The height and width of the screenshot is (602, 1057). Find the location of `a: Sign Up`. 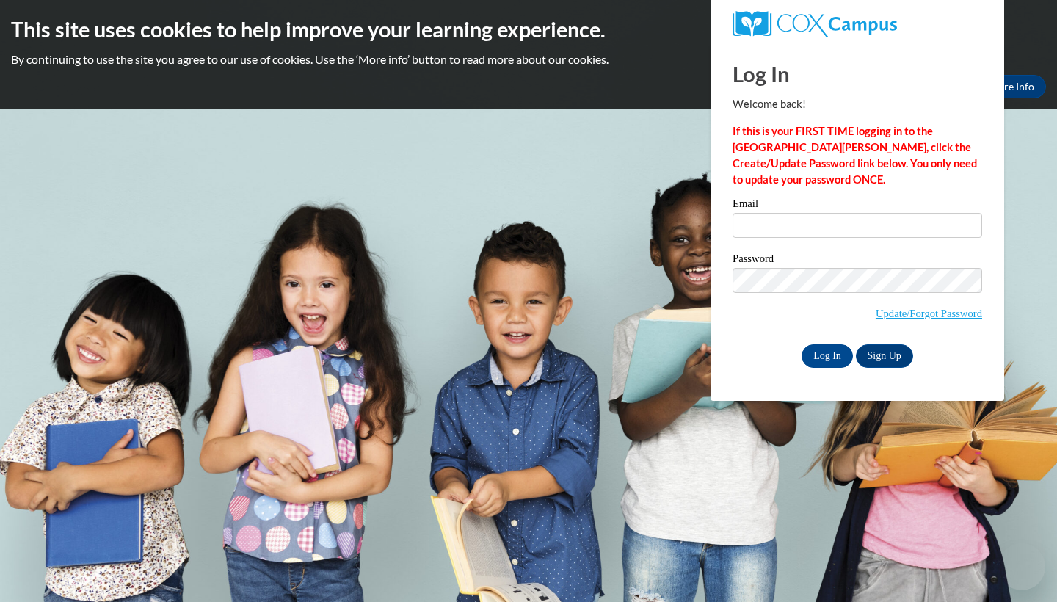

a: Sign Up is located at coordinates (885, 356).